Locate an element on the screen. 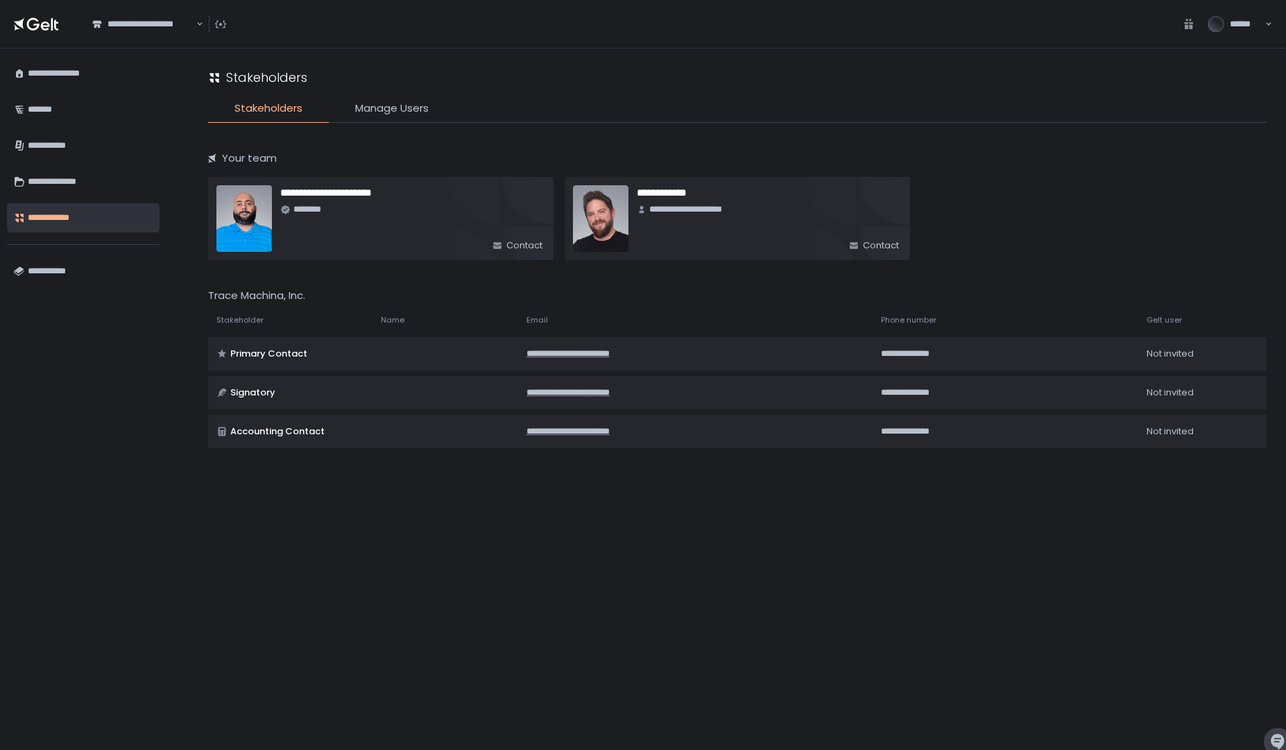  input: Search for option is located at coordinates (194, 24).